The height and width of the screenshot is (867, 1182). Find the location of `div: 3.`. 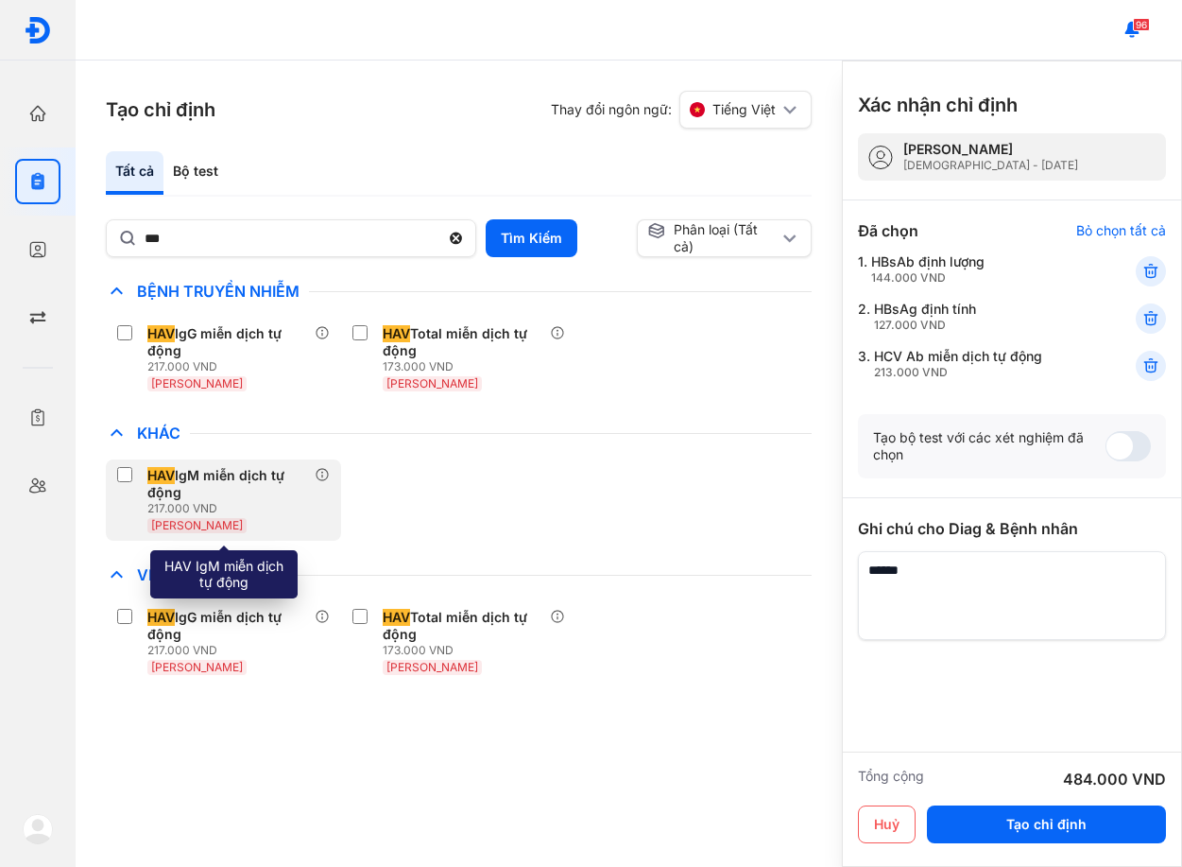

div: 3. is located at coordinates (973, 364).